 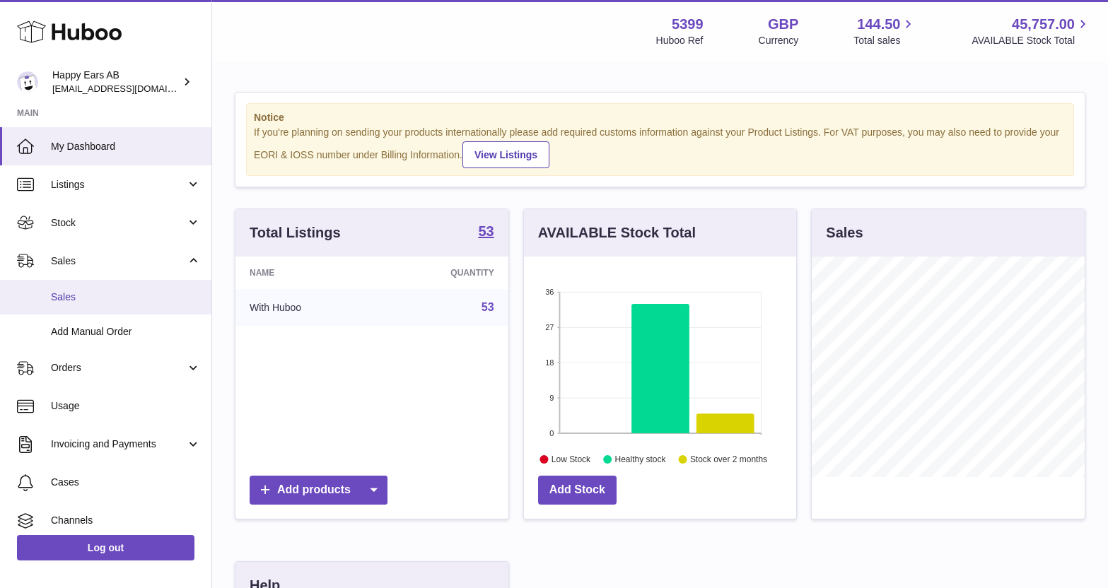 I want to click on strong: GBP, so click(x=783, y=24).